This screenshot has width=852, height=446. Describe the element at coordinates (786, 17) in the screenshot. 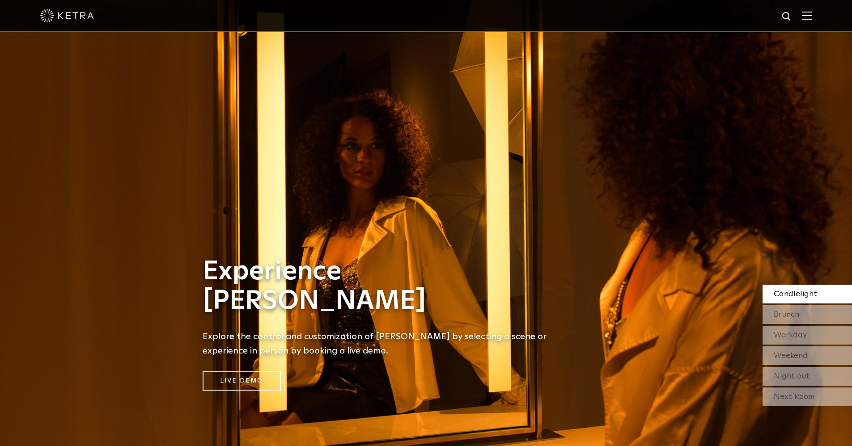

I see `img: search icon` at that location.